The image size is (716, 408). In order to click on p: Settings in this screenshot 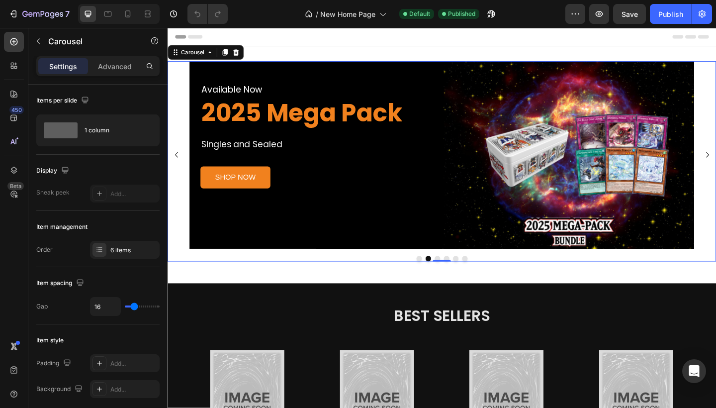, I will do `click(63, 66)`.